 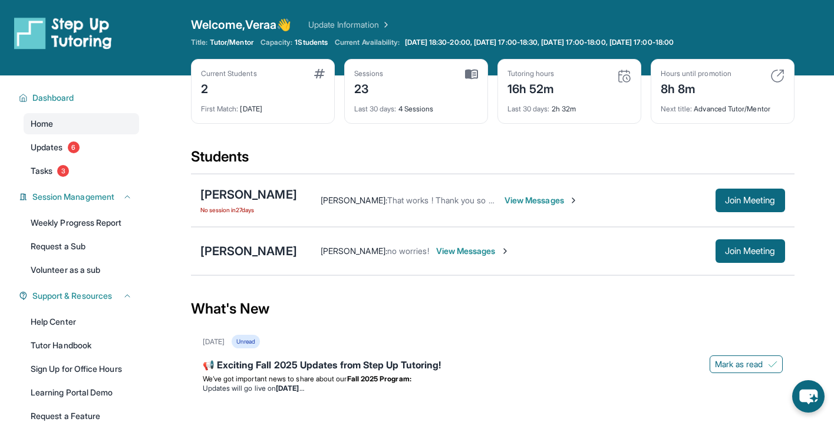 What do you see at coordinates (696, 74) in the screenshot?
I see `div: Hours until promotion` at bounding box center [696, 74].